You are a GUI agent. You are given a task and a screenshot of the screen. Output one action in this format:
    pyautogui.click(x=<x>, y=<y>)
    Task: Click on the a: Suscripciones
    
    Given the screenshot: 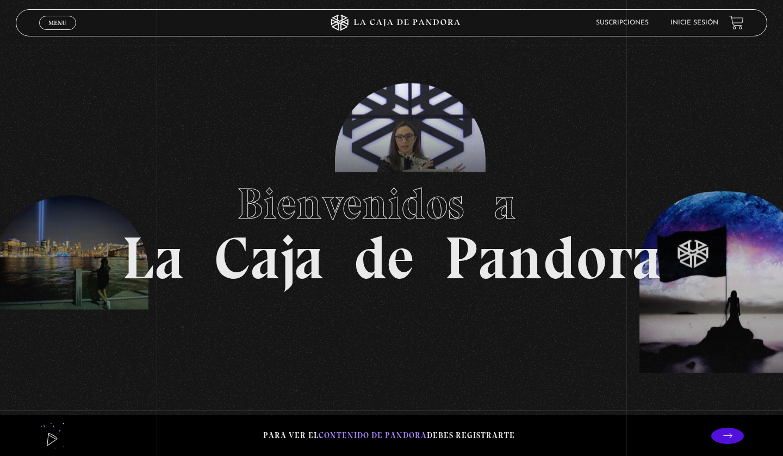 What is the action you would take?
    pyautogui.click(x=622, y=23)
    